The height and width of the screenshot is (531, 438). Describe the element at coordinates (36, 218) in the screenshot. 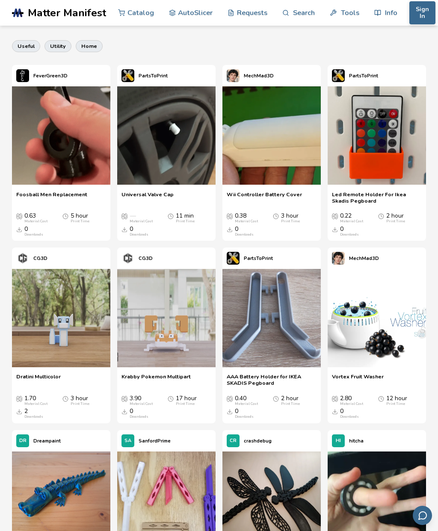

I see `div: 0.63` at that location.